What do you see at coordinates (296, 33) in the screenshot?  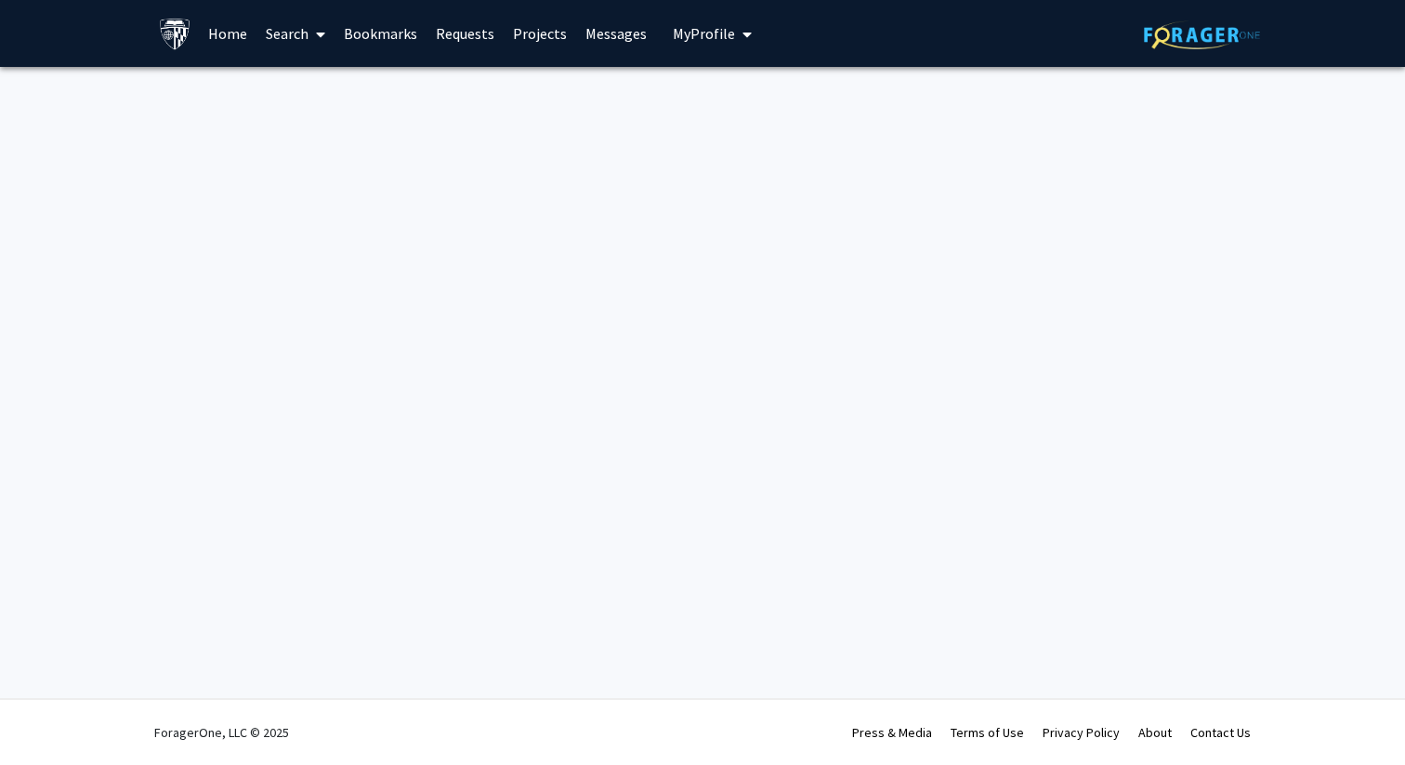 I see `a: Search` at bounding box center [296, 33].